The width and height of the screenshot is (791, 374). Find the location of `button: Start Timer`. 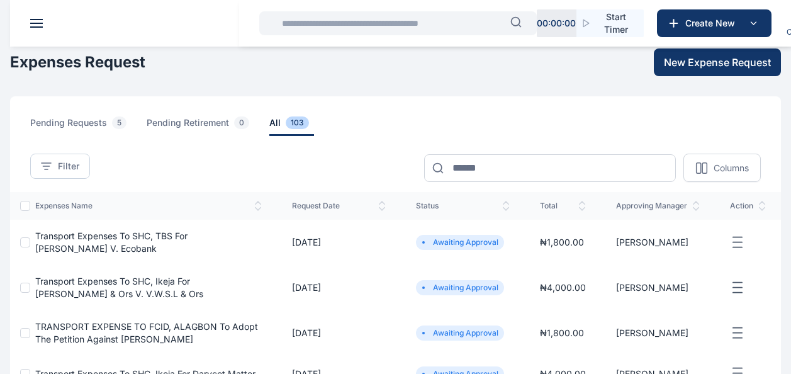

button: Start Timer is located at coordinates (610, 23).